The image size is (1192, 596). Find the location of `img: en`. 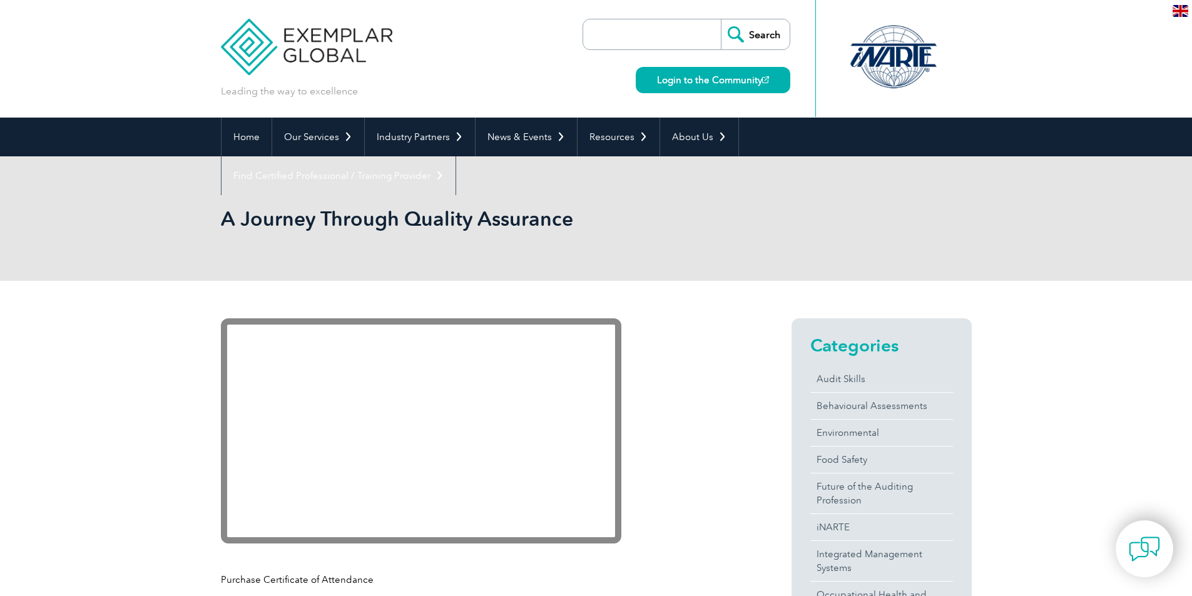

img: en is located at coordinates (1180, 11).